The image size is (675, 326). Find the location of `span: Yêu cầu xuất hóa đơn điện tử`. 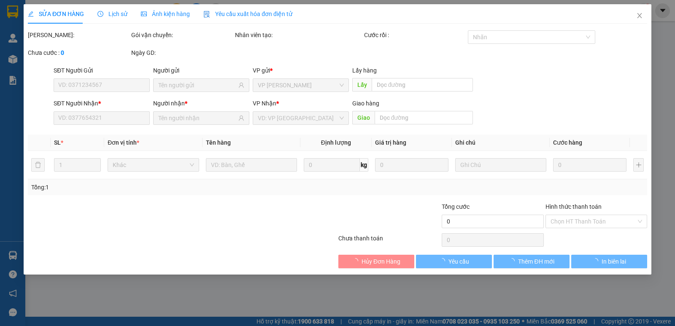

span: Yêu cầu xuất hóa đơn điện tử is located at coordinates (248, 14).